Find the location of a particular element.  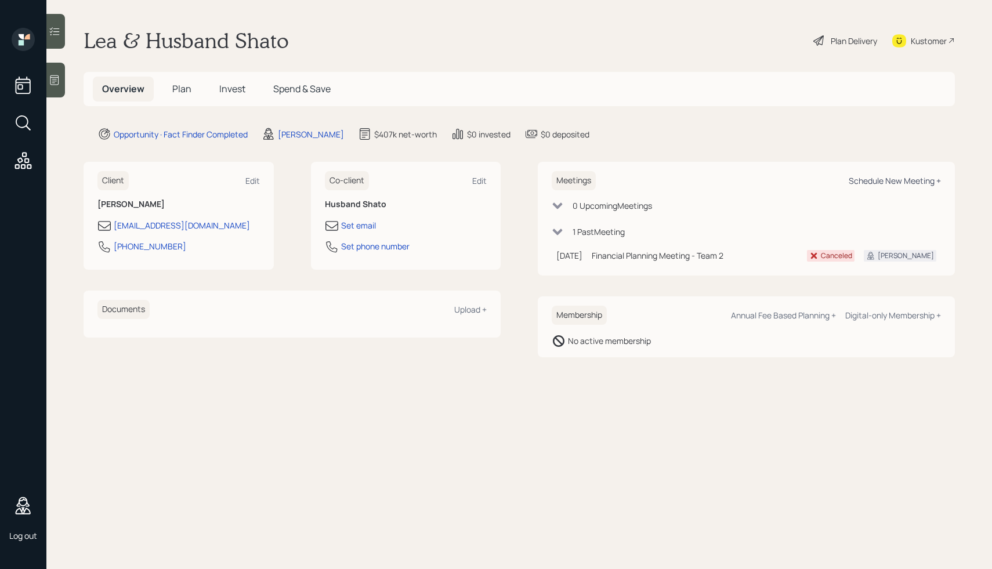

div: $0 invested is located at coordinates (489, 134).